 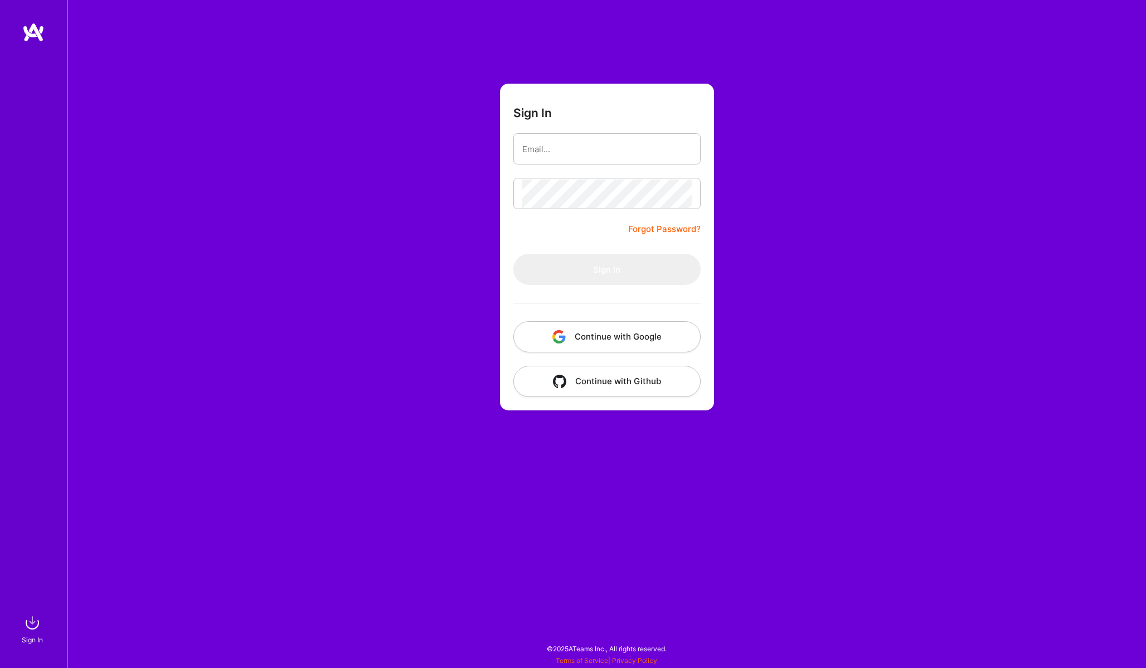 What do you see at coordinates (32, 639) in the screenshot?
I see `div: Sign In` at bounding box center [32, 639].